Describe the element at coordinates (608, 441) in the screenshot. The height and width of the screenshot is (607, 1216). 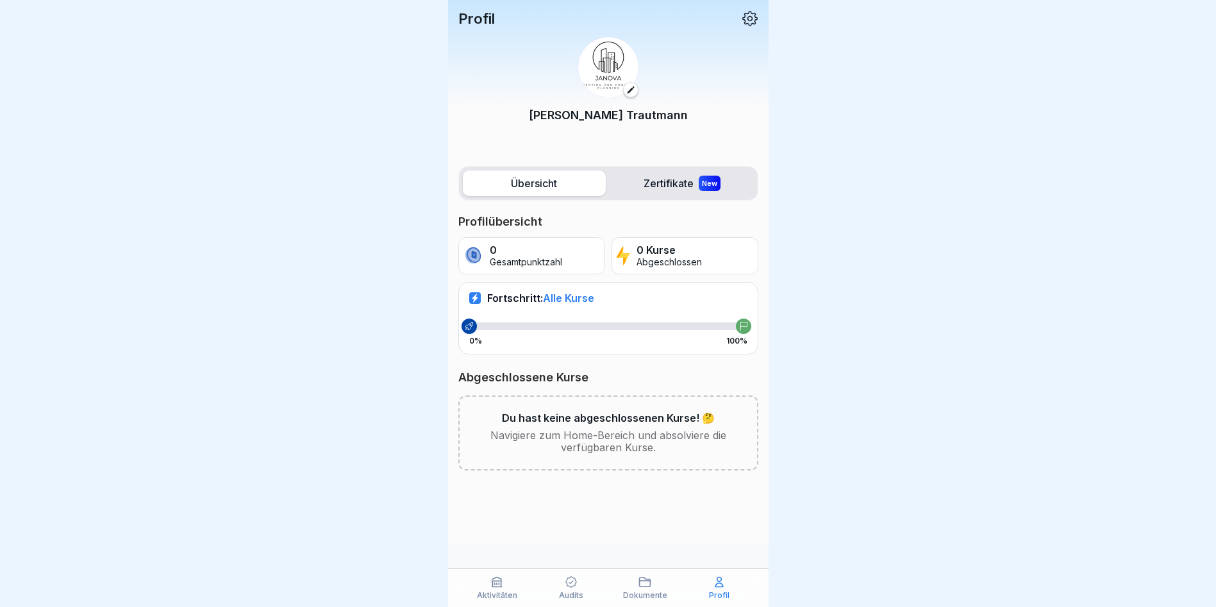
I see `p: Navigiere zum Home-Bereich und absolviere die verfügbaren Kurse.` at that location.